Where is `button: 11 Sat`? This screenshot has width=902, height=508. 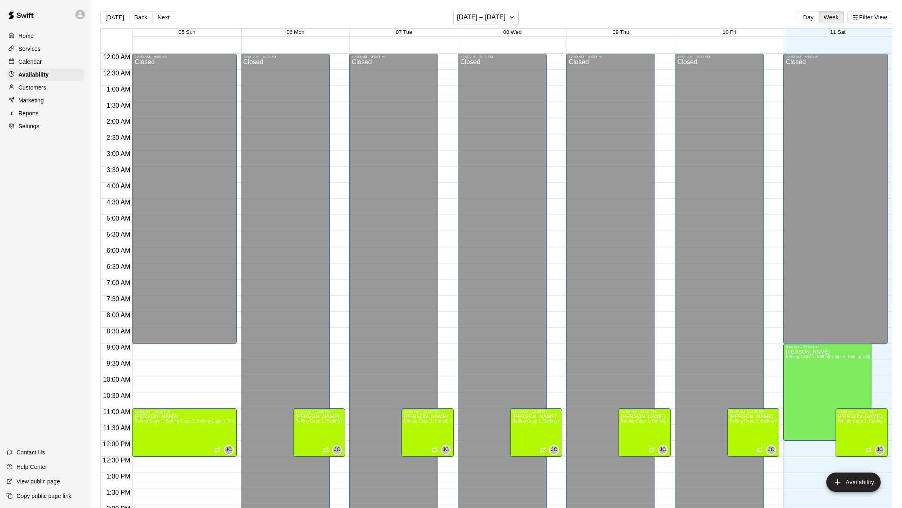
button: 11 Sat is located at coordinates (838, 32).